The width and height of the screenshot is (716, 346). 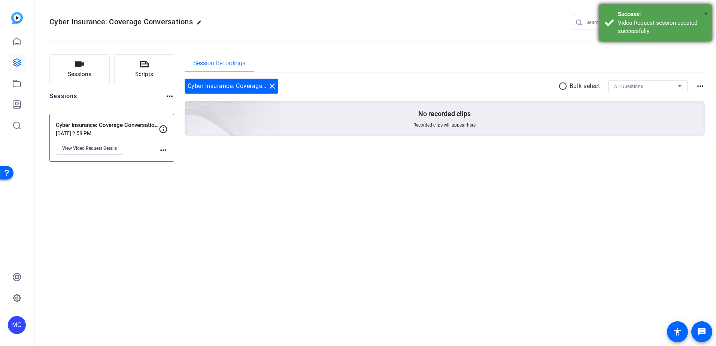 I want to click on p: Bulk select, so click(x=585, y=86).